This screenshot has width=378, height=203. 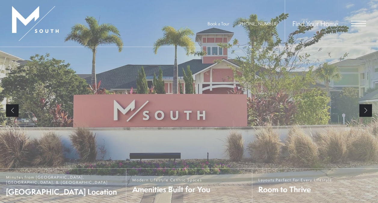 I want to click on span: Amenities Built for You, so click(x=171, y=189).